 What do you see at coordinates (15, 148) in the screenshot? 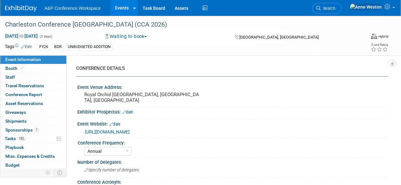
I see `span: Playbook` at bounding box center [15, 148].